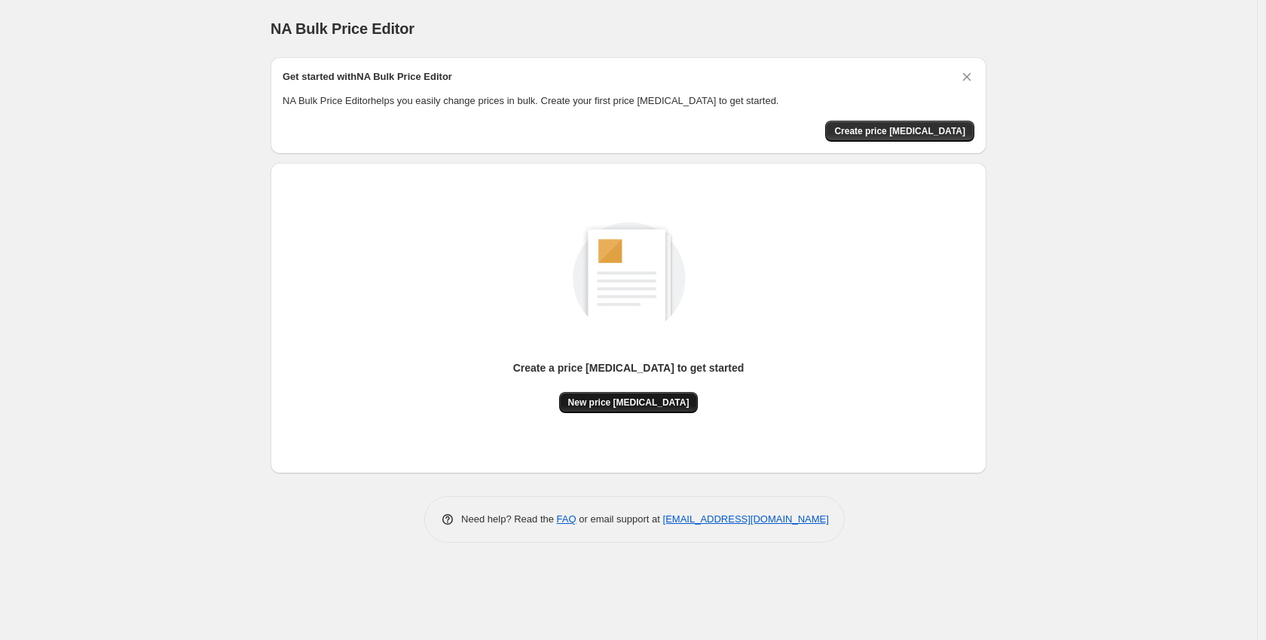 This screenshot has width=1266, height=640. What do you see at coordinates (620, 519) in the screenshot?
I see `span: or email support at` at bounding box center [620, 519].